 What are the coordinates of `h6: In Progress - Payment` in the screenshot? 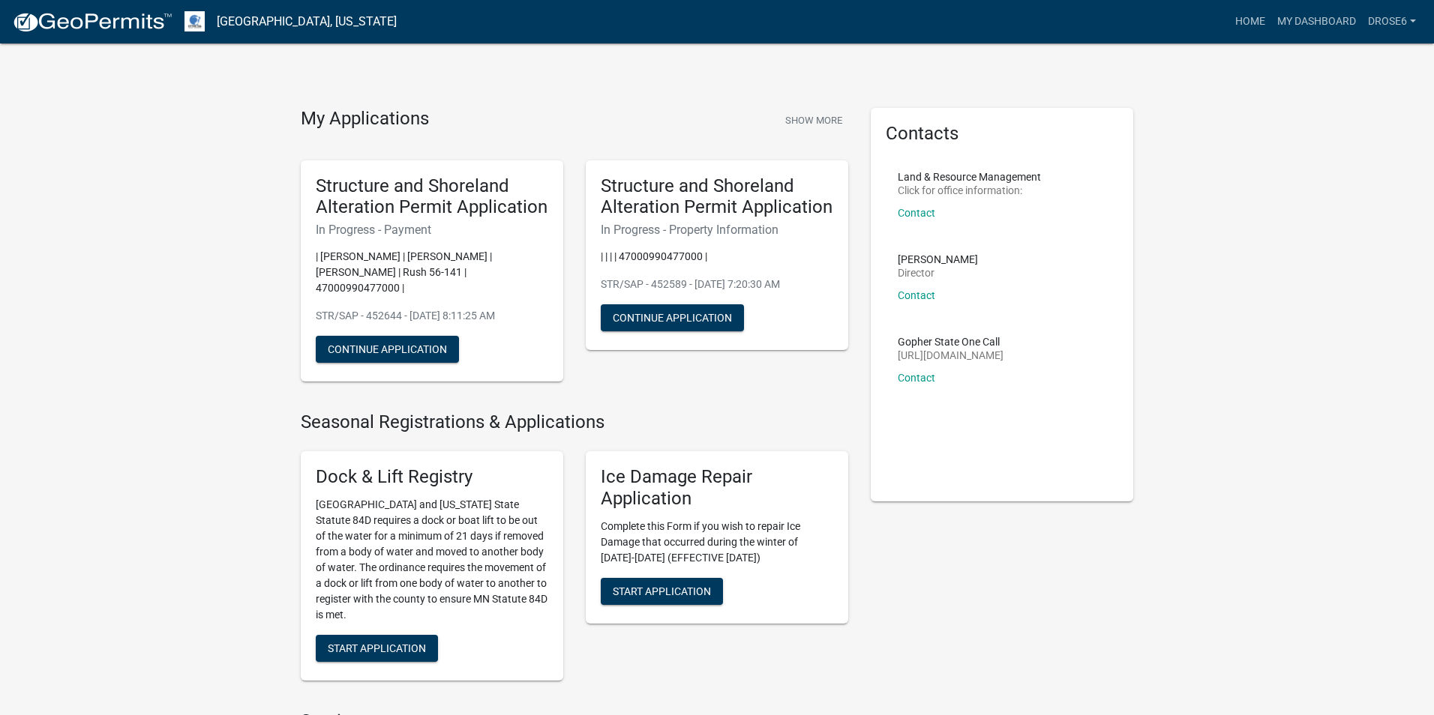 It's located at (432, 229).